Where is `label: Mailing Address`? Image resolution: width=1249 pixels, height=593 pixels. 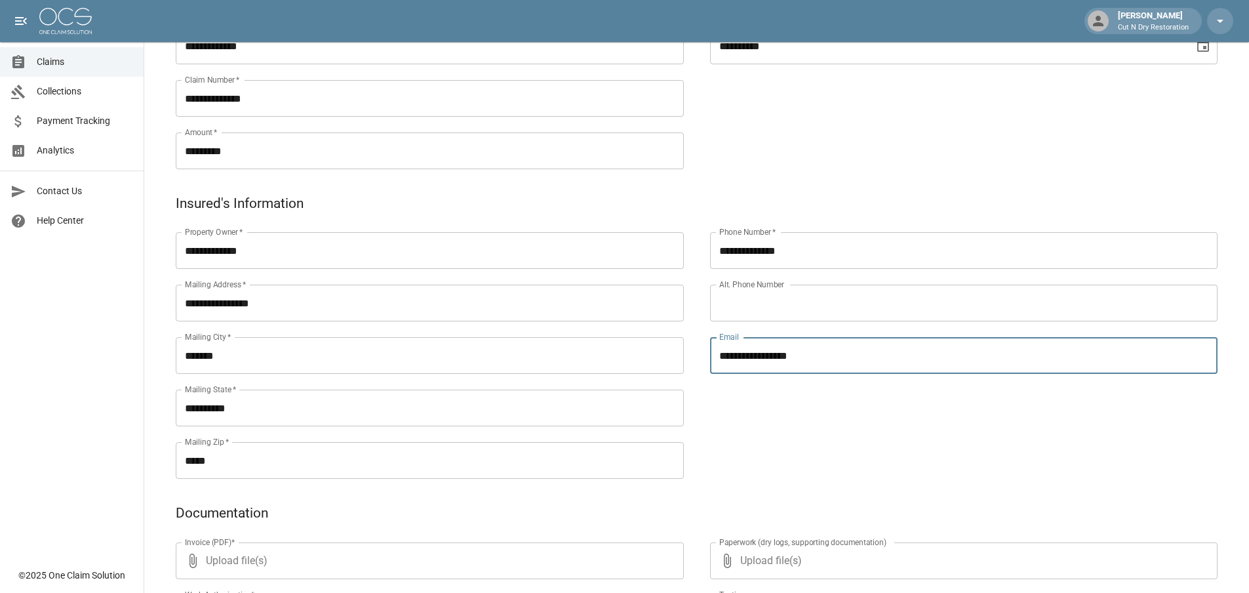 label: Mailing Address is located at coordinates (215, 284).